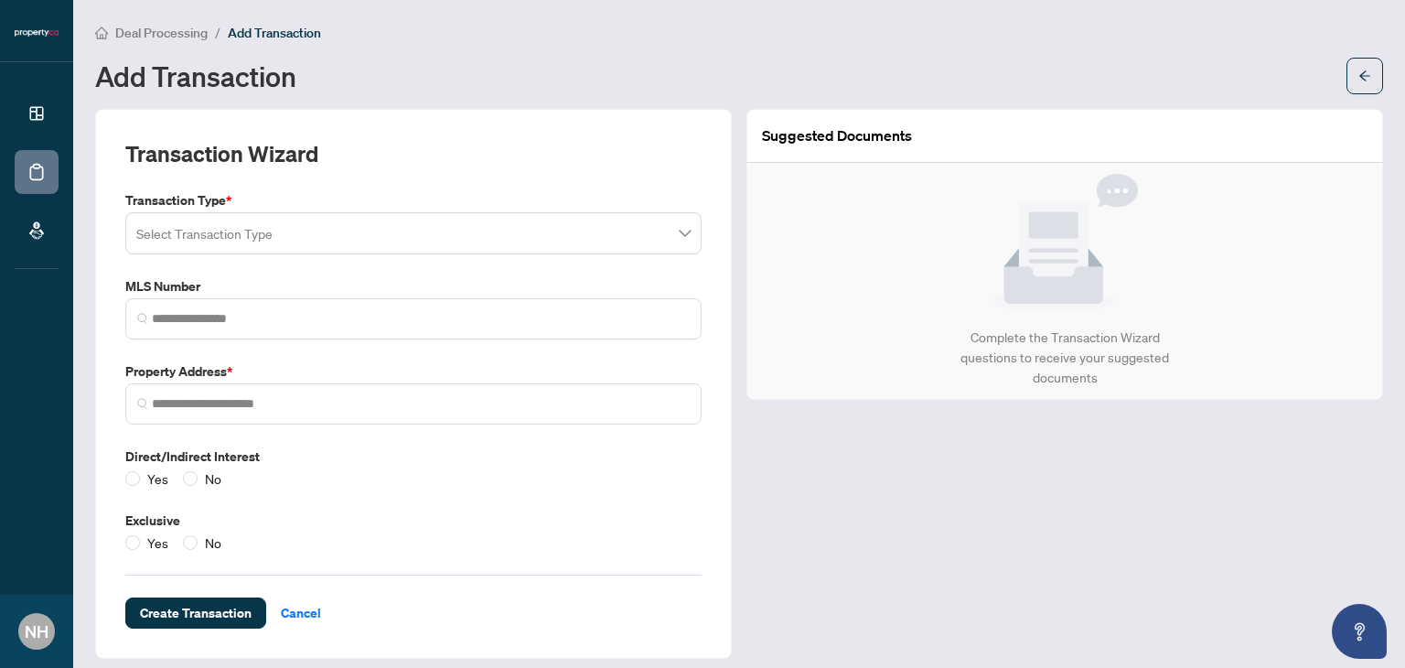 The height and width of the screenshot is (668, 1405). What do you see at coordinates (1065, 358) in the screenshot?
I see `div: Complete the Transaction Wizard questions to receive your suggested documents` at bounding box center [1065, 358].